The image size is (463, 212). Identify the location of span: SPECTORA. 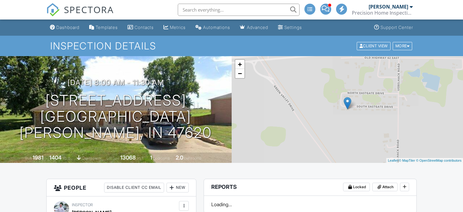
(89, 9).